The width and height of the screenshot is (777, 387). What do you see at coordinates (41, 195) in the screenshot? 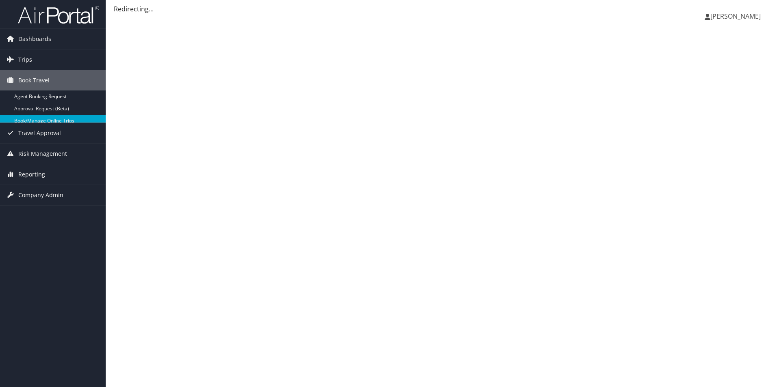
I see `span: Company Admin` at bounding box center [41, 195].